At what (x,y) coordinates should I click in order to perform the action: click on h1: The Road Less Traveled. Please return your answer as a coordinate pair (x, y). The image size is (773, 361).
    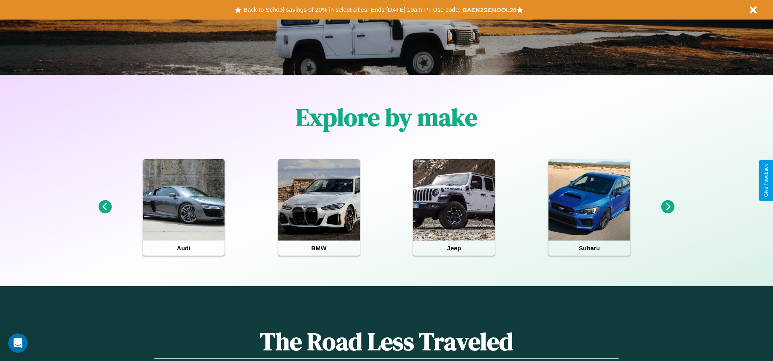
    Looking at the image, I should click on (386, 342).